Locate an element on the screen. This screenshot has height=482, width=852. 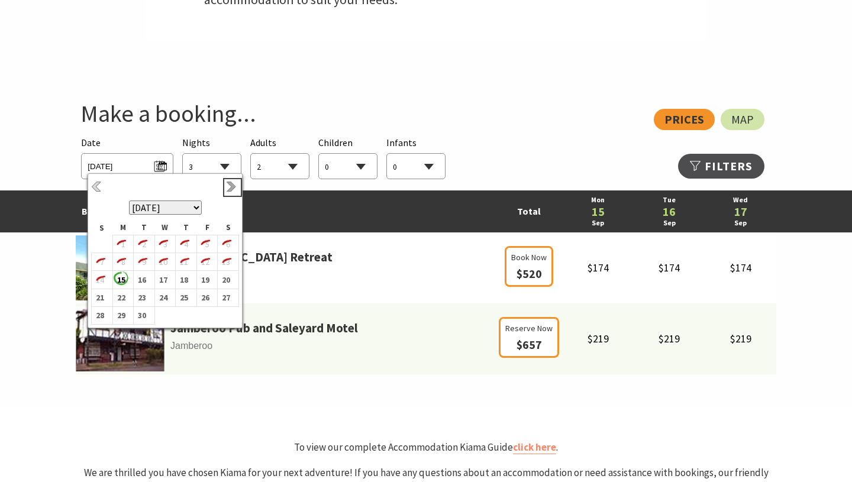
a: Mon is located at coordinates (598, 200).